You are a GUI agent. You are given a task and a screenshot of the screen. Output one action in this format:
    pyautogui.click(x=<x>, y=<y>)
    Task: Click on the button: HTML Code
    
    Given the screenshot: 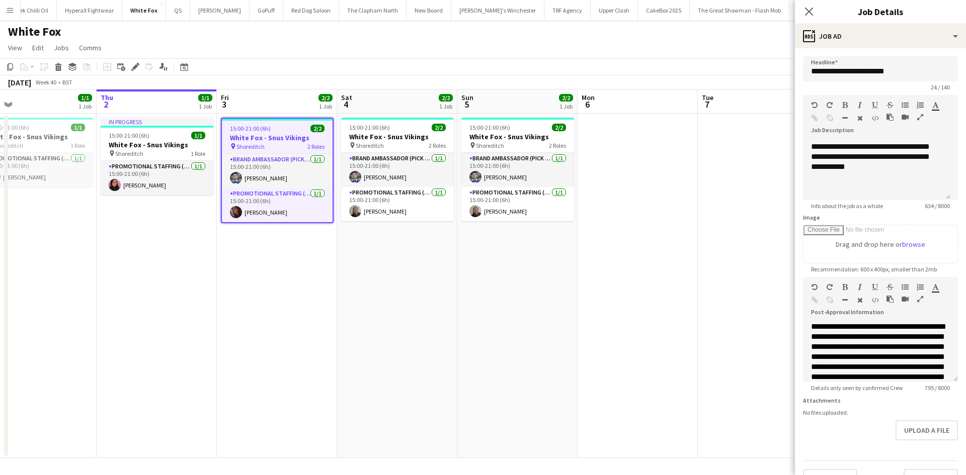 What is the action you would take?
    pyautogui.click(x=875, y=300)
    